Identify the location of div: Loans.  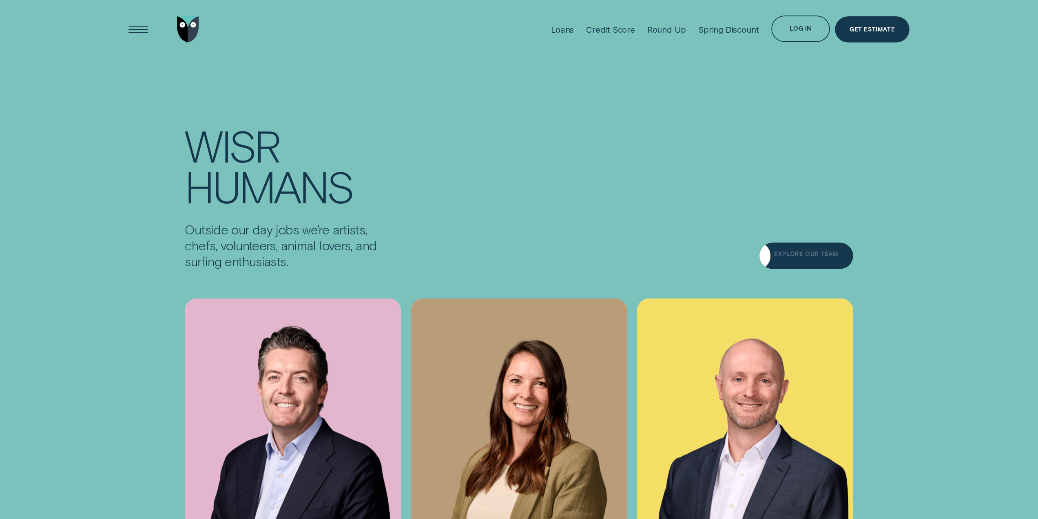
(563, 29).